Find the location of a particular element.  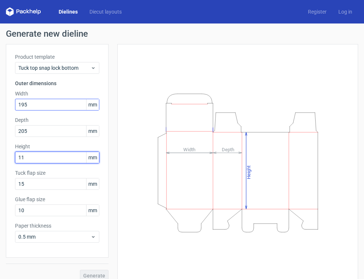

a: Log in is located at coordinates (345, 12).